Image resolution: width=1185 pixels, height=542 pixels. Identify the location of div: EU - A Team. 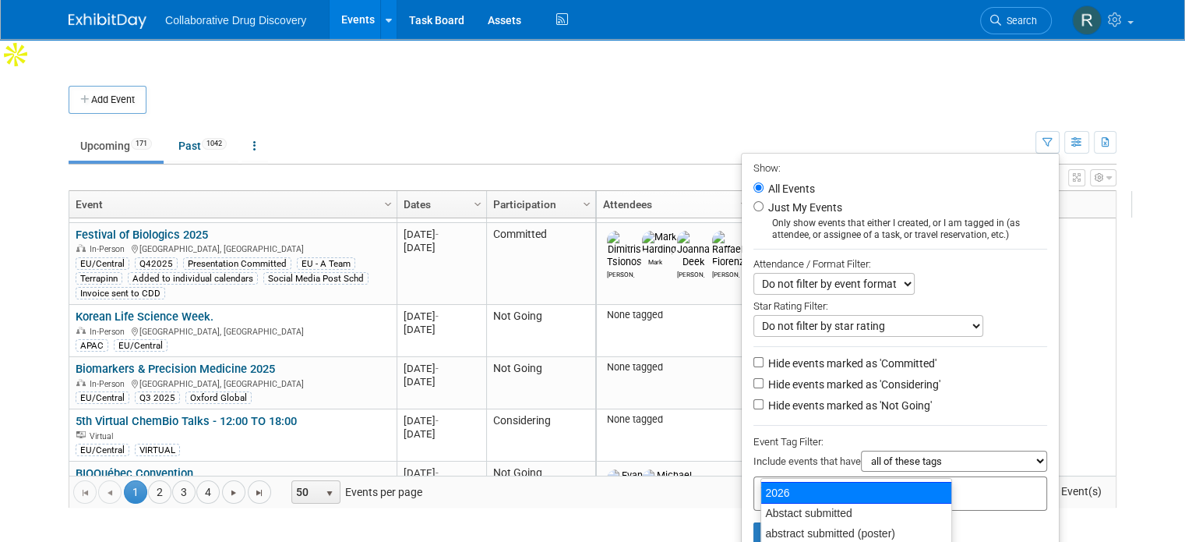
(326, 263).